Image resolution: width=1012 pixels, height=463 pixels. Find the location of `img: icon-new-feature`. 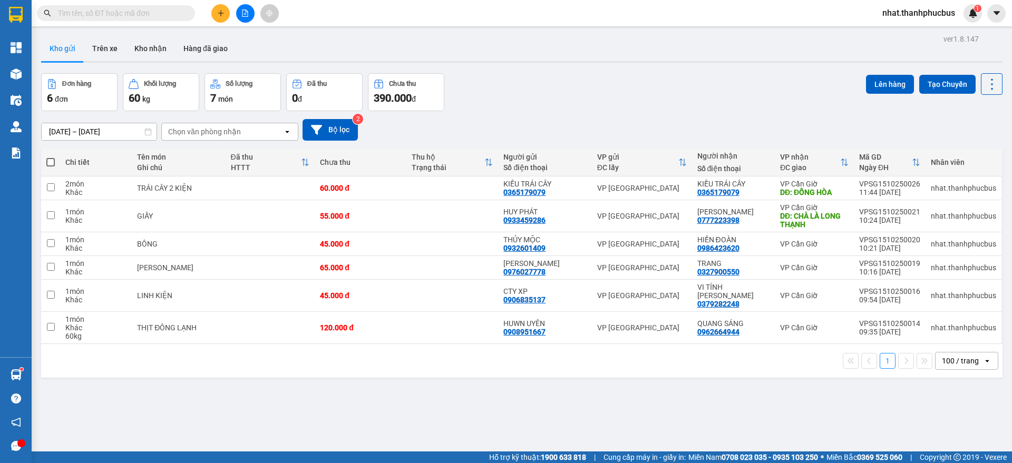

img: icon-new-feature is located at coordinates (973, 13).